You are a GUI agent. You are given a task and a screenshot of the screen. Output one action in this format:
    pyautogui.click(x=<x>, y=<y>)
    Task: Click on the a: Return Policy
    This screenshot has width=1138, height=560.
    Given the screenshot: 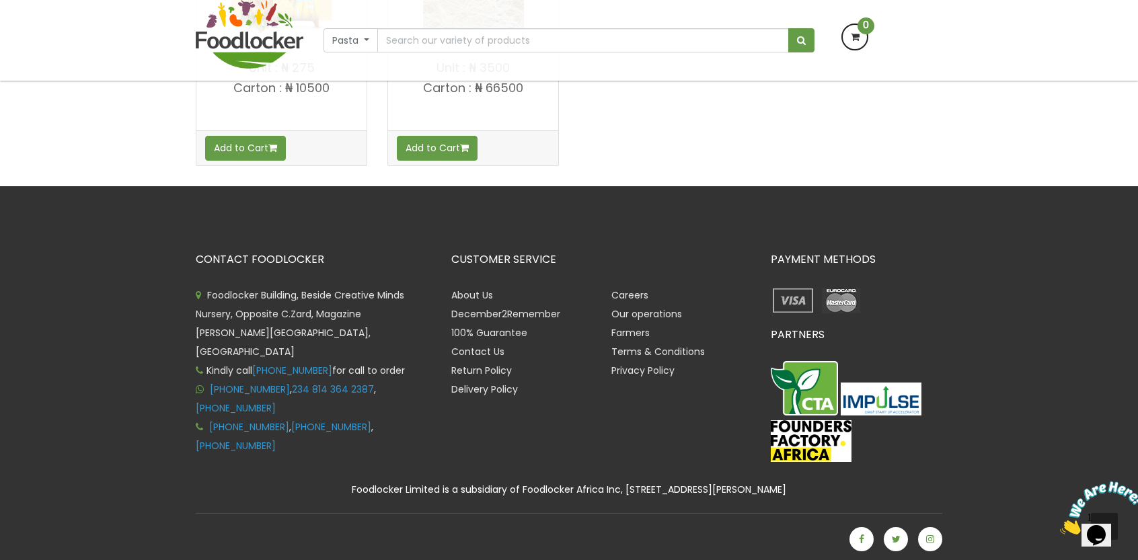 What is the action you would take?
    pyautogui.click(x=482, y=371)
    